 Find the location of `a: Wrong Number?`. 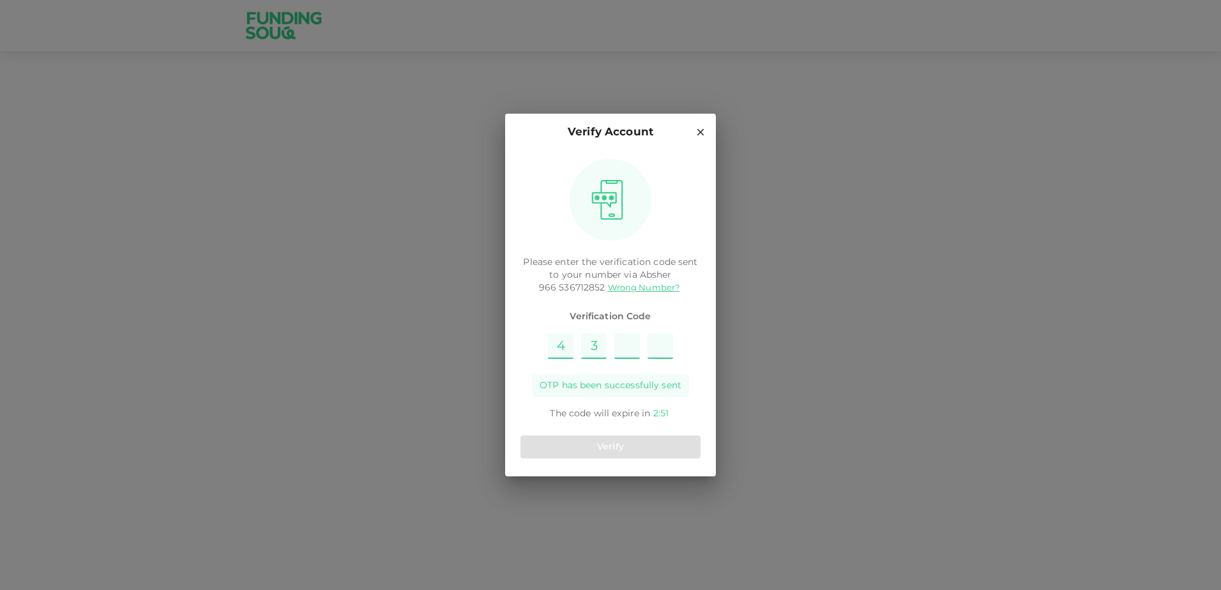

a: Wrong Number? is located at coordinates (644, 288).